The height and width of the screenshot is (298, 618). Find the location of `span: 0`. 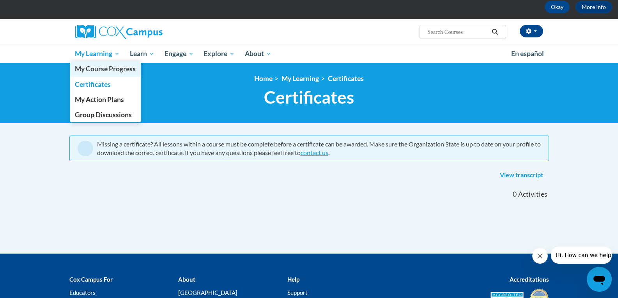

span: 0 is located at coordinates (515, 195).